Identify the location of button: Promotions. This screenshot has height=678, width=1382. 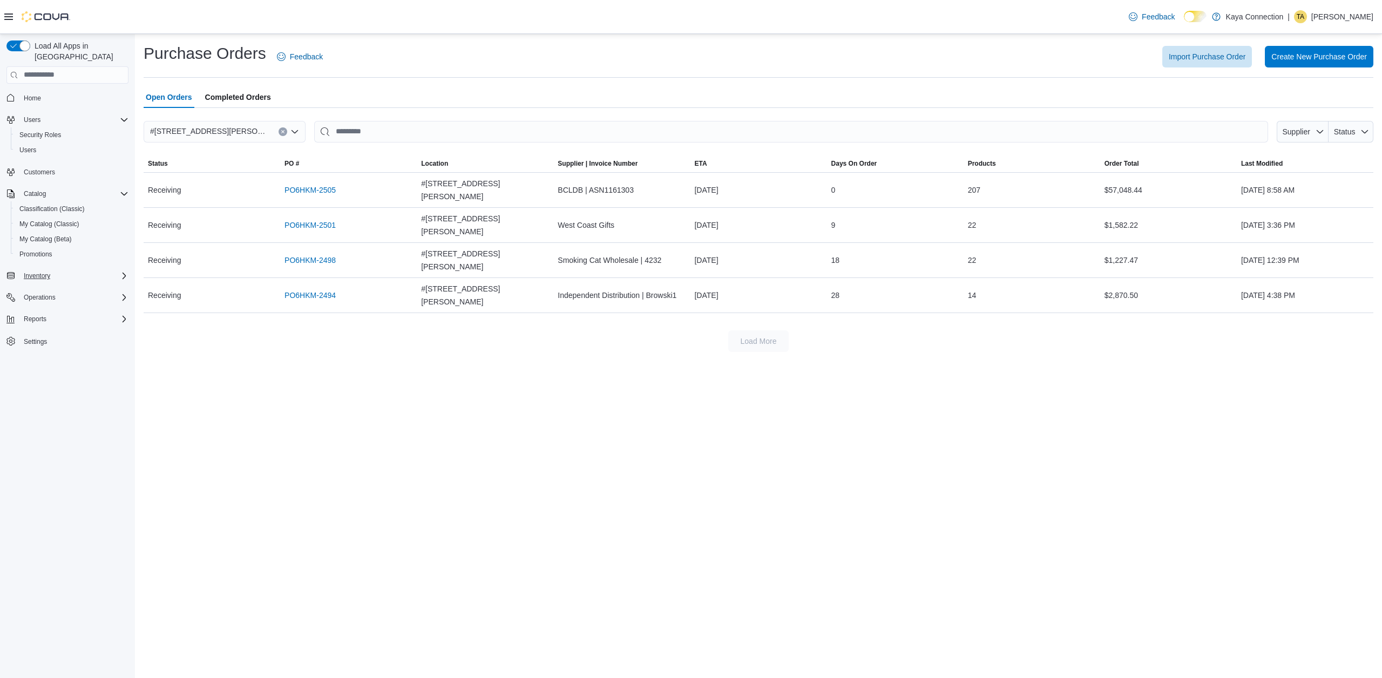
(72, 254).